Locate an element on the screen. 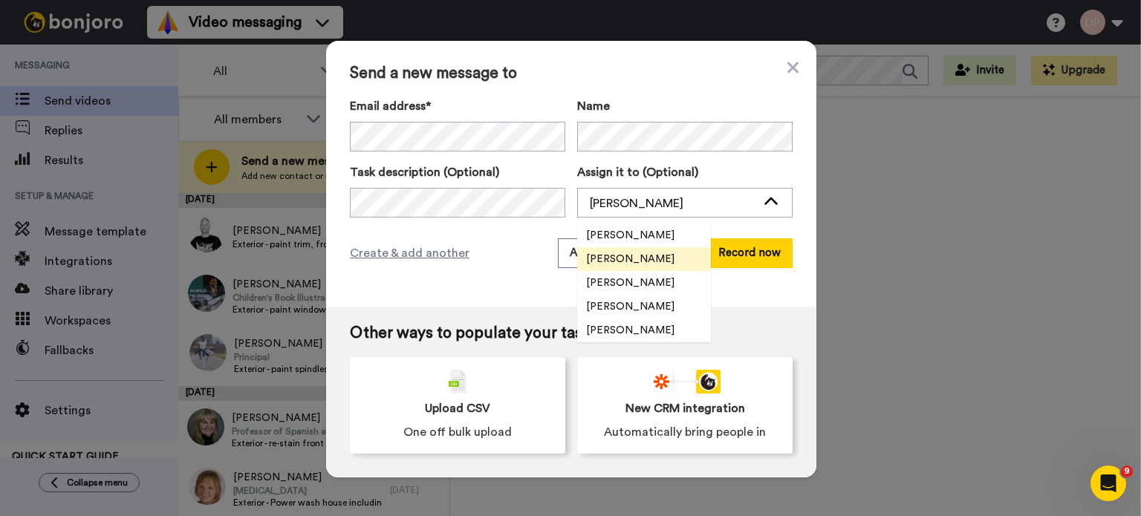  span: Automatically bring people in is located at coordinates (685, 432).